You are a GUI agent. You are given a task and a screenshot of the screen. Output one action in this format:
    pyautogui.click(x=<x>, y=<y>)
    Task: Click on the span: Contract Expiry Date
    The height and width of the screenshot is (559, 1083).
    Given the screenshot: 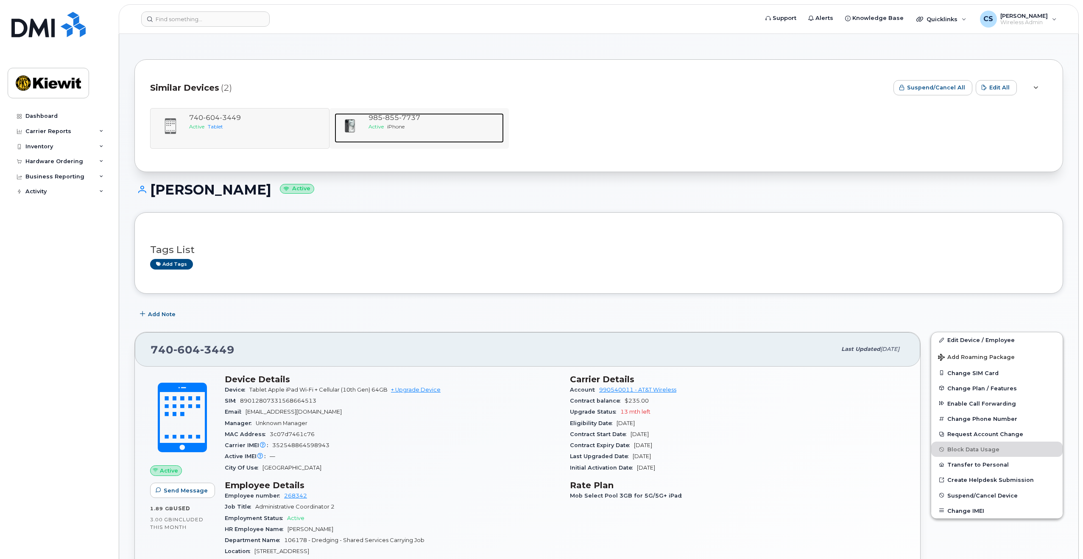 What is the action you would take?
    pyautogui.click(x=602, y=445)
    